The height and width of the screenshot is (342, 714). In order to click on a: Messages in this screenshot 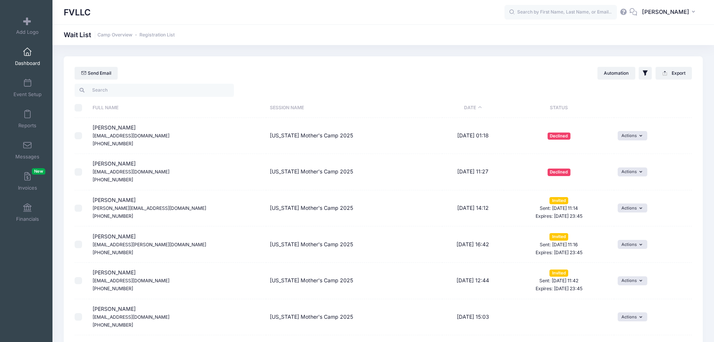, I will do `click(27, 150)`.